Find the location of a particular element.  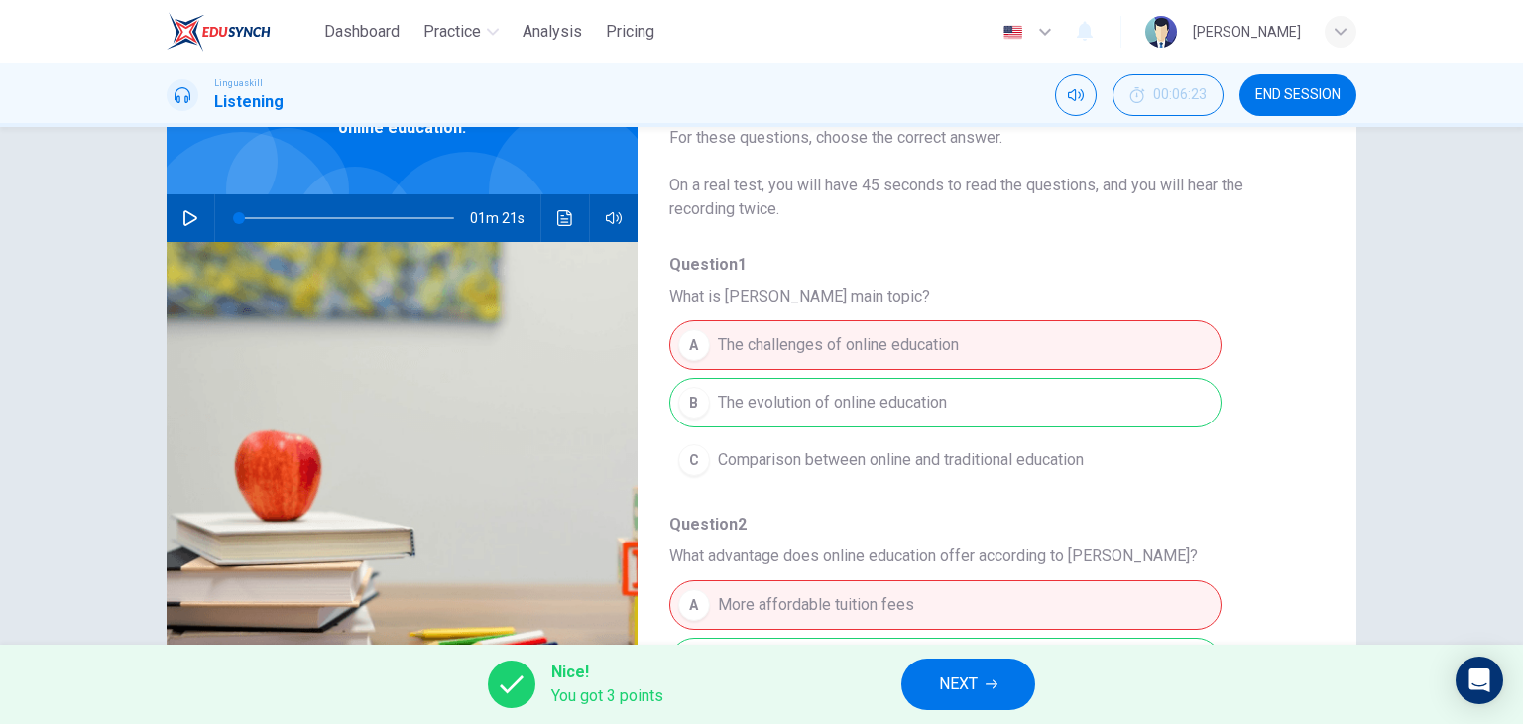

span: 01m 21s is located at coordinates (505, 218).